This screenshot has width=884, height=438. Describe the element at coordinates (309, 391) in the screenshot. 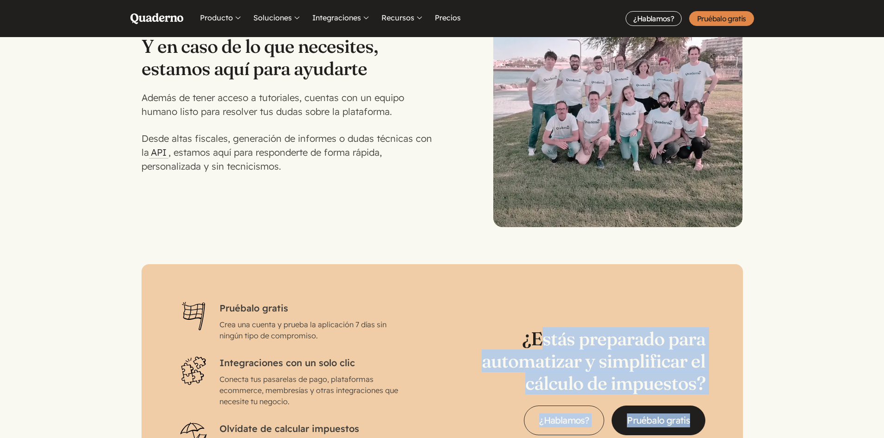

I see `p: Conecta tus pasarelas de pago, plataformas ecommerce, membresías y otras integraciones que necesi...` at that location.